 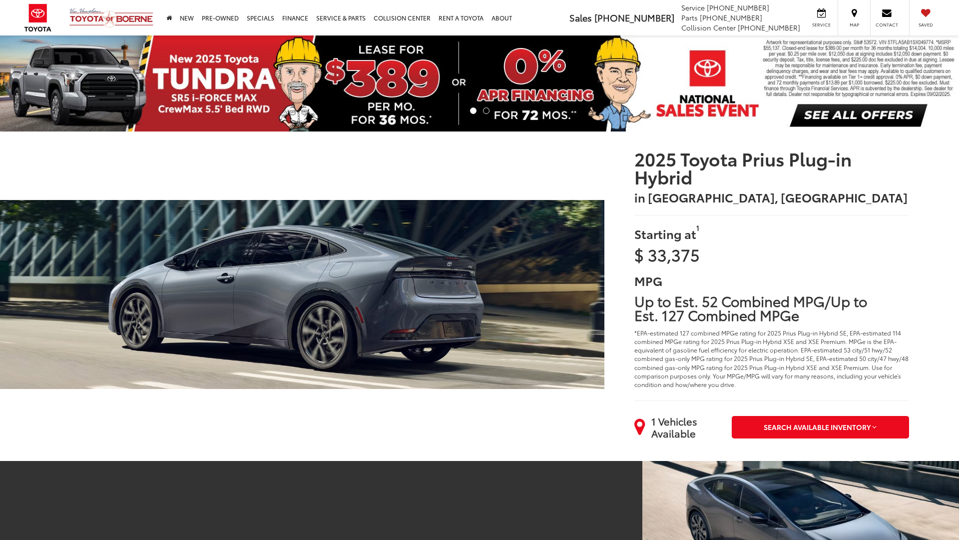 What do you see at coordinates (772, 254) in the screenshot?
I see `p: $ 33,375` at bounding box center [772, 254].